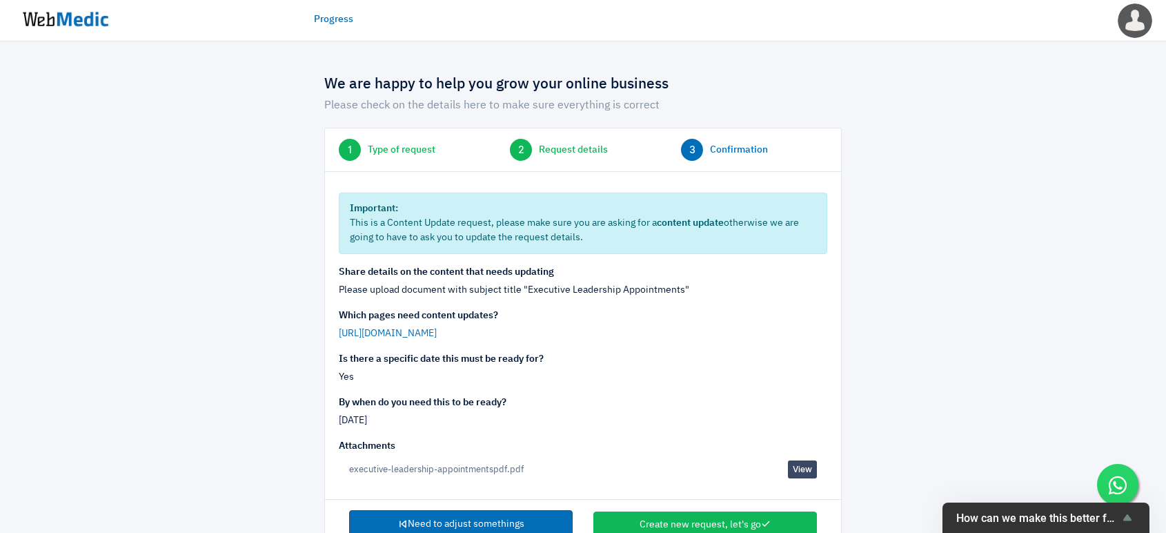 The height and width of the screenshot is (533, 1166). Describe the element at coordinates (402, 150) in the screenshot. I see `span: Type of request` at that location.